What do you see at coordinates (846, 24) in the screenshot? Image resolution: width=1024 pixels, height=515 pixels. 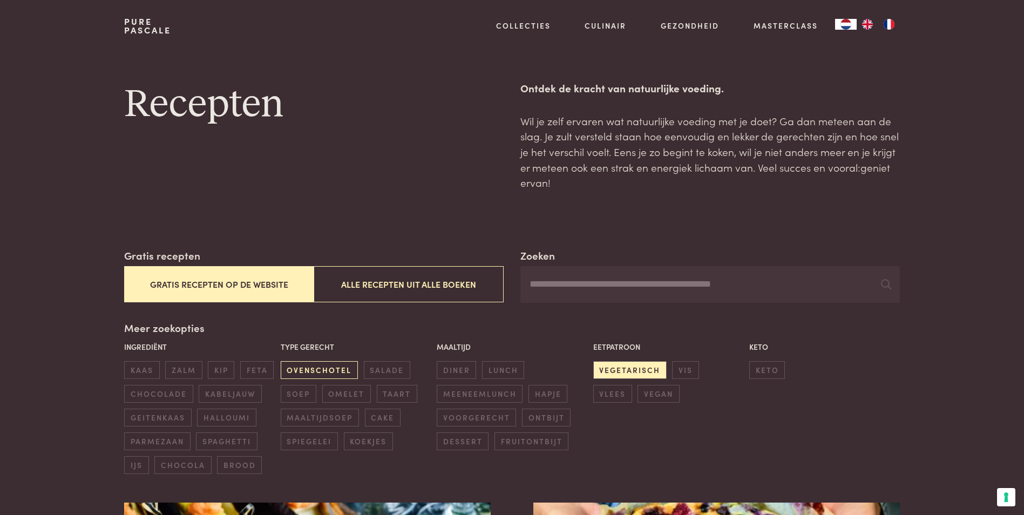 I see `div: Language` at bounding box center [846, 24].